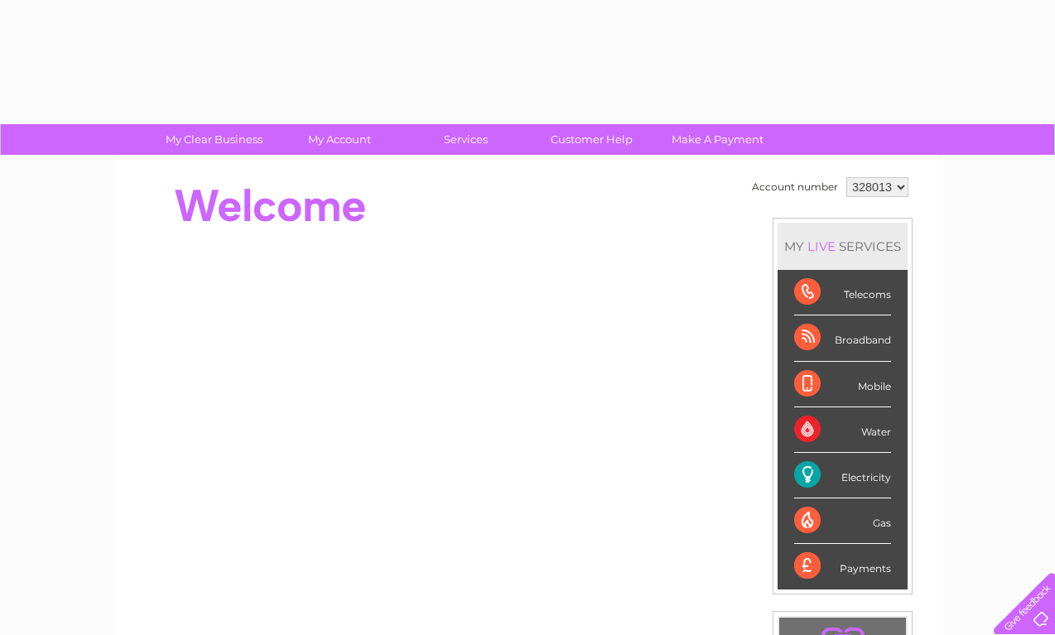 The height and width of the screenshot is (635, 1055). What do you see at coordinates (822, 246) in the screenshot?
I see `div: LIVE` at bounding box center [822, 246].